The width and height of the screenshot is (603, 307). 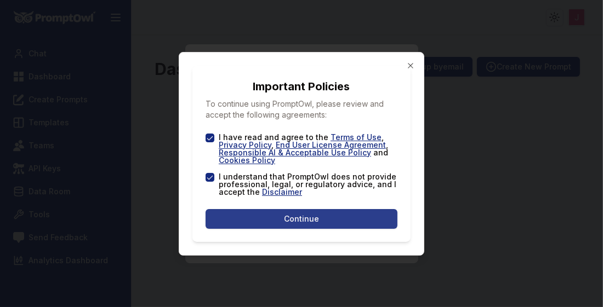 I want to click on a: End User License Agreement, so click(x=330, y=145).